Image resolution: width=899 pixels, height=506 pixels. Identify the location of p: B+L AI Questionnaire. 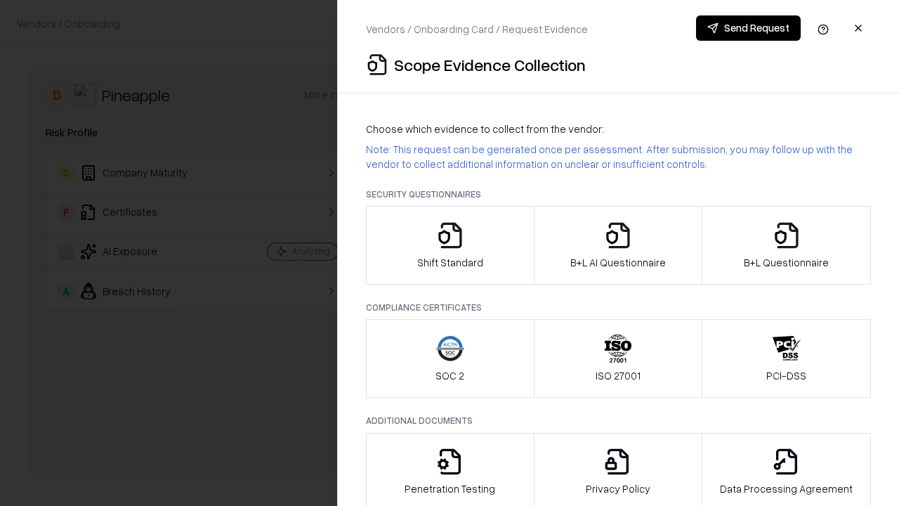
(618, 262).